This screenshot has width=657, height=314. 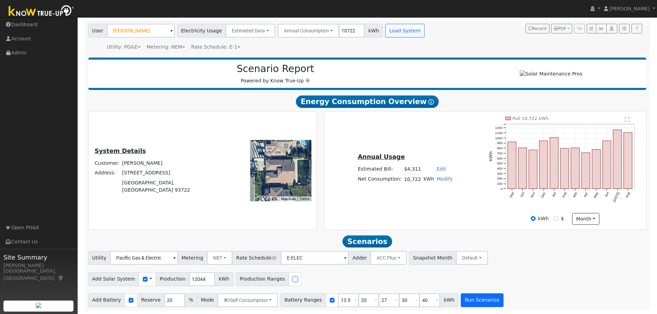 What do you see at coordinates (314, 258) in the screenshot?
I see `input: Select a Rate Schedule` at bounding box center [314, 258].